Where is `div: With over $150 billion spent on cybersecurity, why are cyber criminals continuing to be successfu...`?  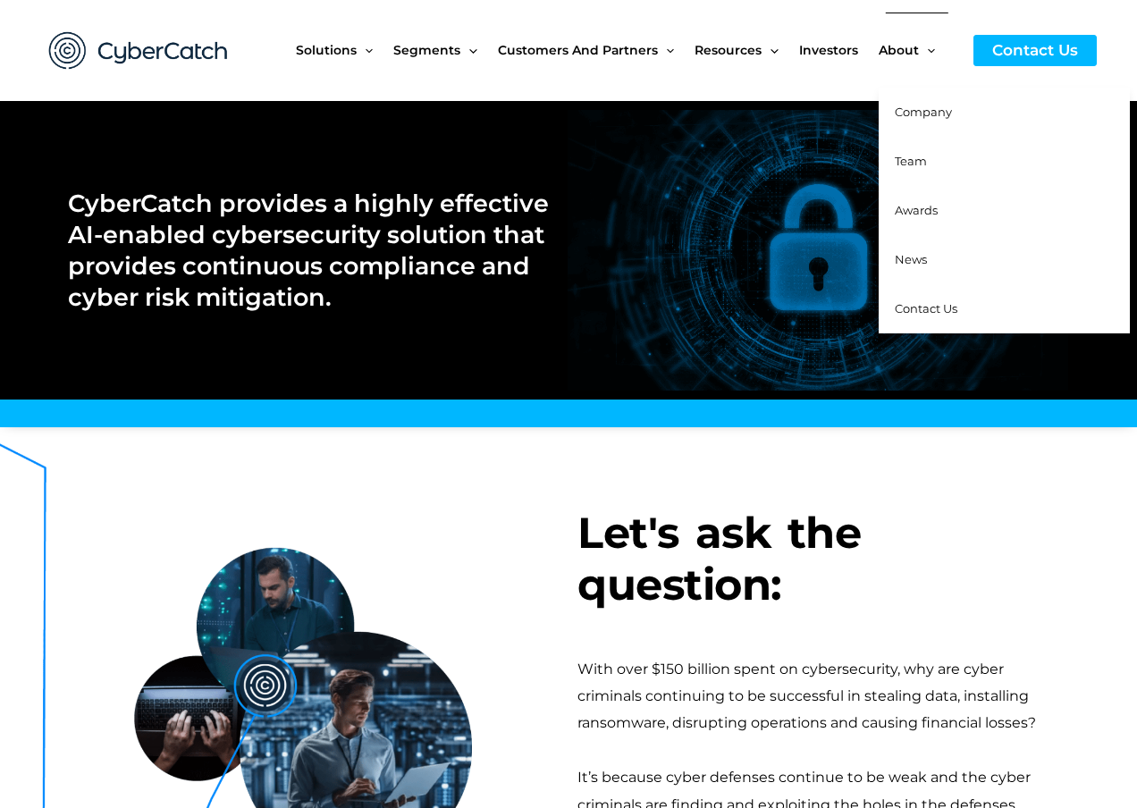
div: With over $150 billion spent on cybersecurity, why are cyber criminals continuing to be successfu... is located at coordinates (823, 696).